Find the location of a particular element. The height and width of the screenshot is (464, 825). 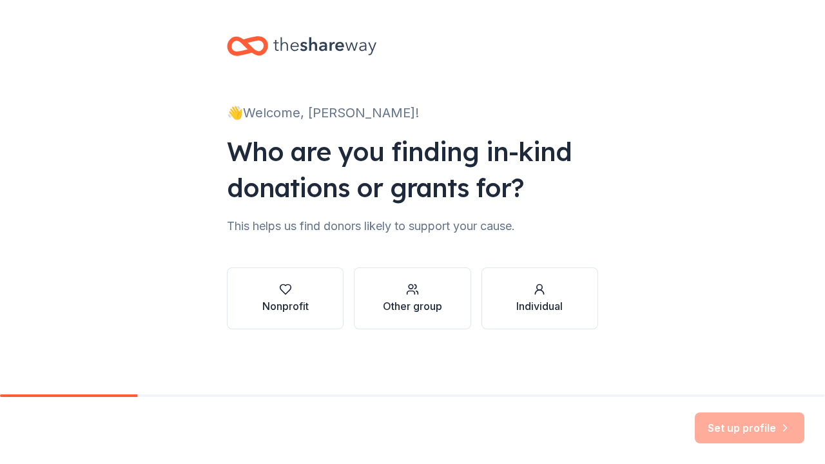

div: Other group is located at coordinates (412, 306).